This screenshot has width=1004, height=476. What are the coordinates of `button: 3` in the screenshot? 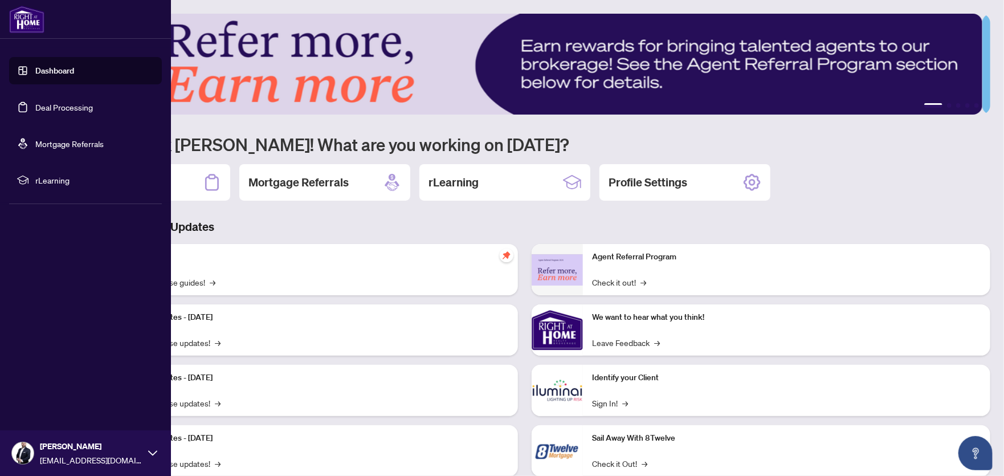 It's located at (958, 105).